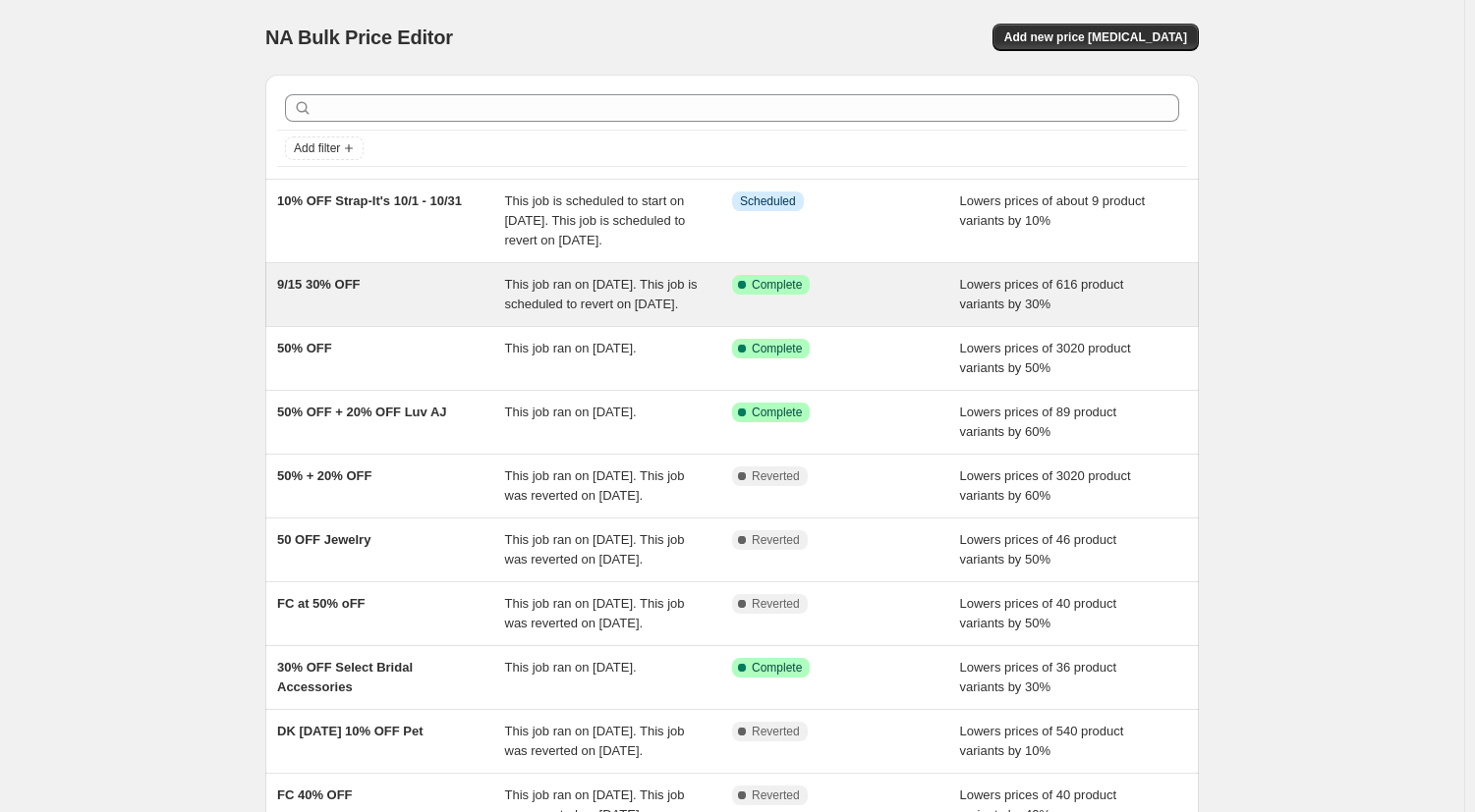  Describe the element at coordinates (1052, 210) in the screenshot. I see `span: Lowers prices of about 9 product variants by 10%` at that location.